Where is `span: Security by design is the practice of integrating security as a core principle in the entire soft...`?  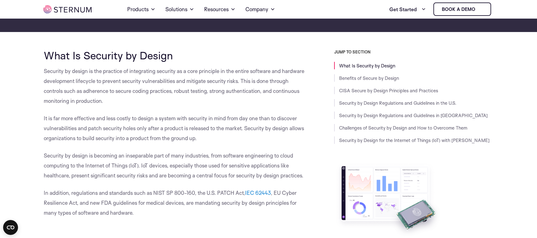 span: Security by design is the practice of integrating security as a core principle in the entire soft... is located at coordinates (174, 86).